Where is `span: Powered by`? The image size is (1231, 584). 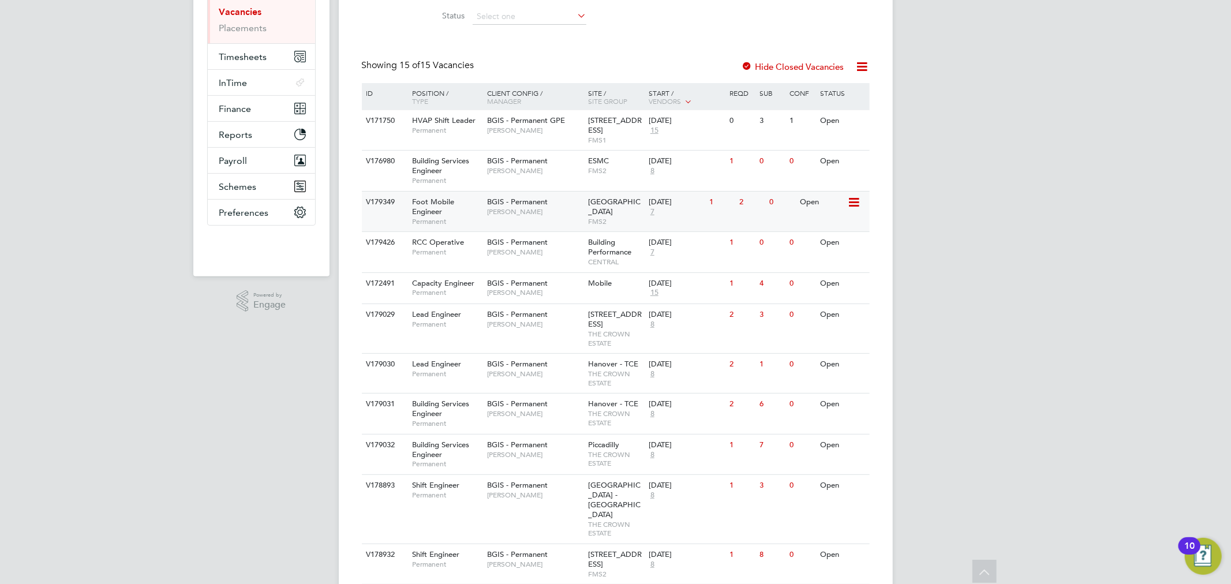
span: Powered by is located at coordinates (270, 295).